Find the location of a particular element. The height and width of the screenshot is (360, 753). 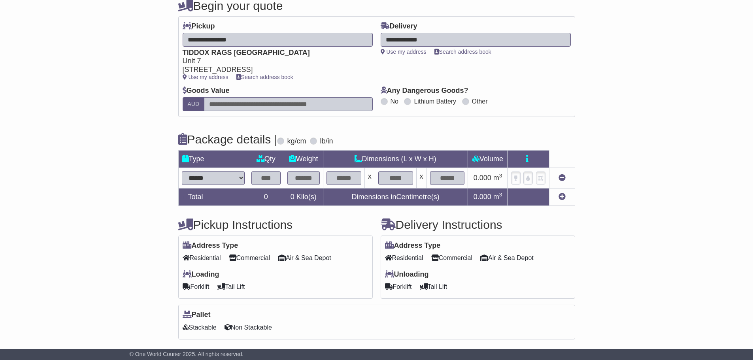

label: Pickup is located at coordinates (199, 26).